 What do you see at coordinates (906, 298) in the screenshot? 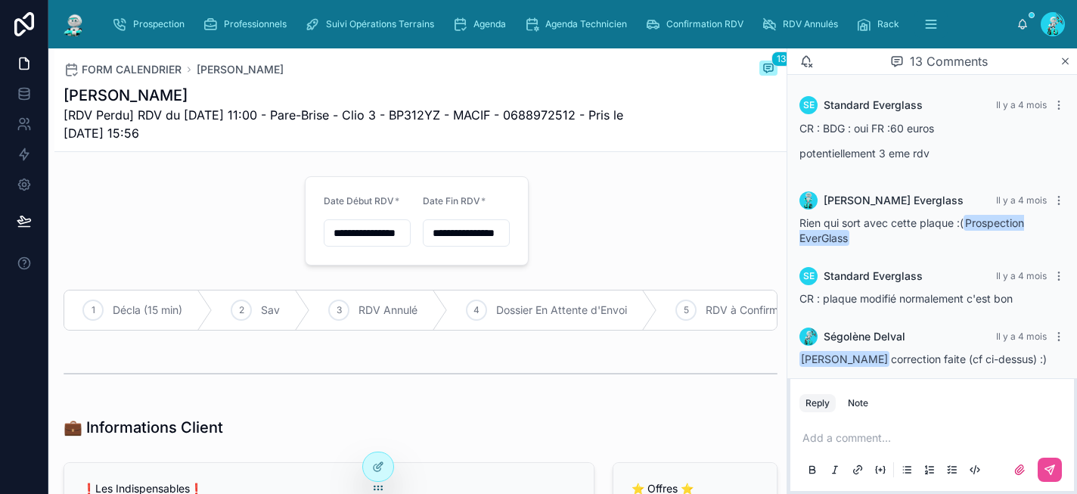
I see `span: CR : plaque modifié normalement c'est bon` at bounding box center [906, 298].